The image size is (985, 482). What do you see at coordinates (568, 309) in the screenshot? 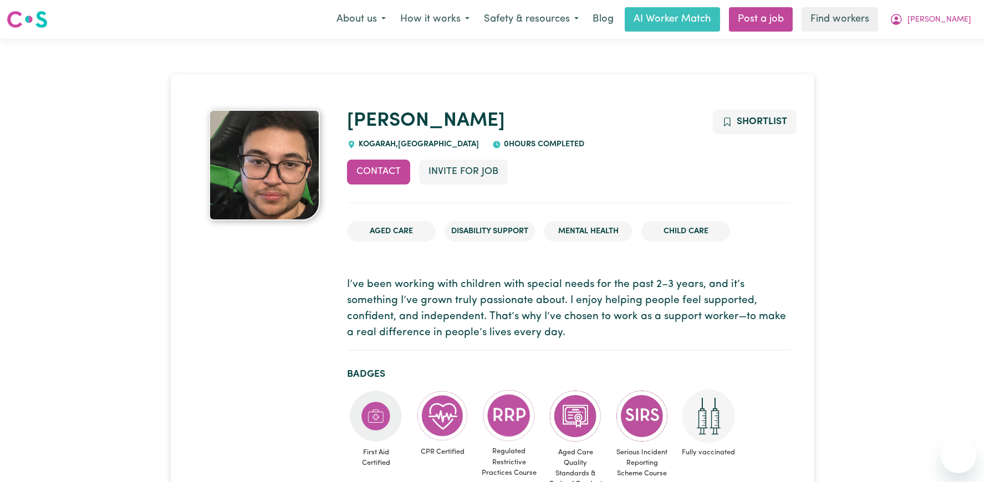
I see `p: I’ve been working with children with special needs for the past 2–3 years, and it’s something I’v...` at bounding box center [568, 309].